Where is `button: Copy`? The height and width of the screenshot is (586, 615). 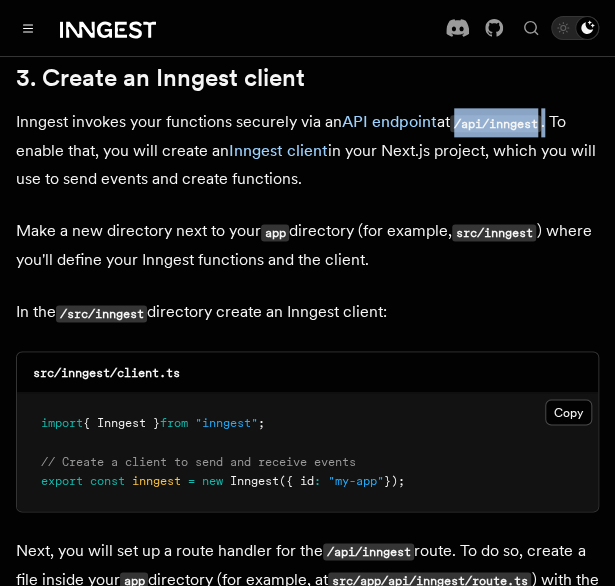
button: Copy is located at coordinates (568, 412).